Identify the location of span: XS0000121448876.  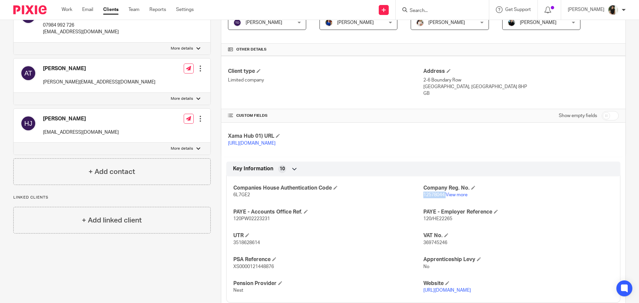
(253, 267).